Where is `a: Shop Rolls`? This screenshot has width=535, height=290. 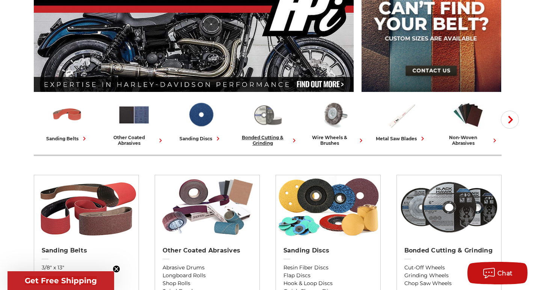 a: Shop Rolls is located at coordinates (207, 284).